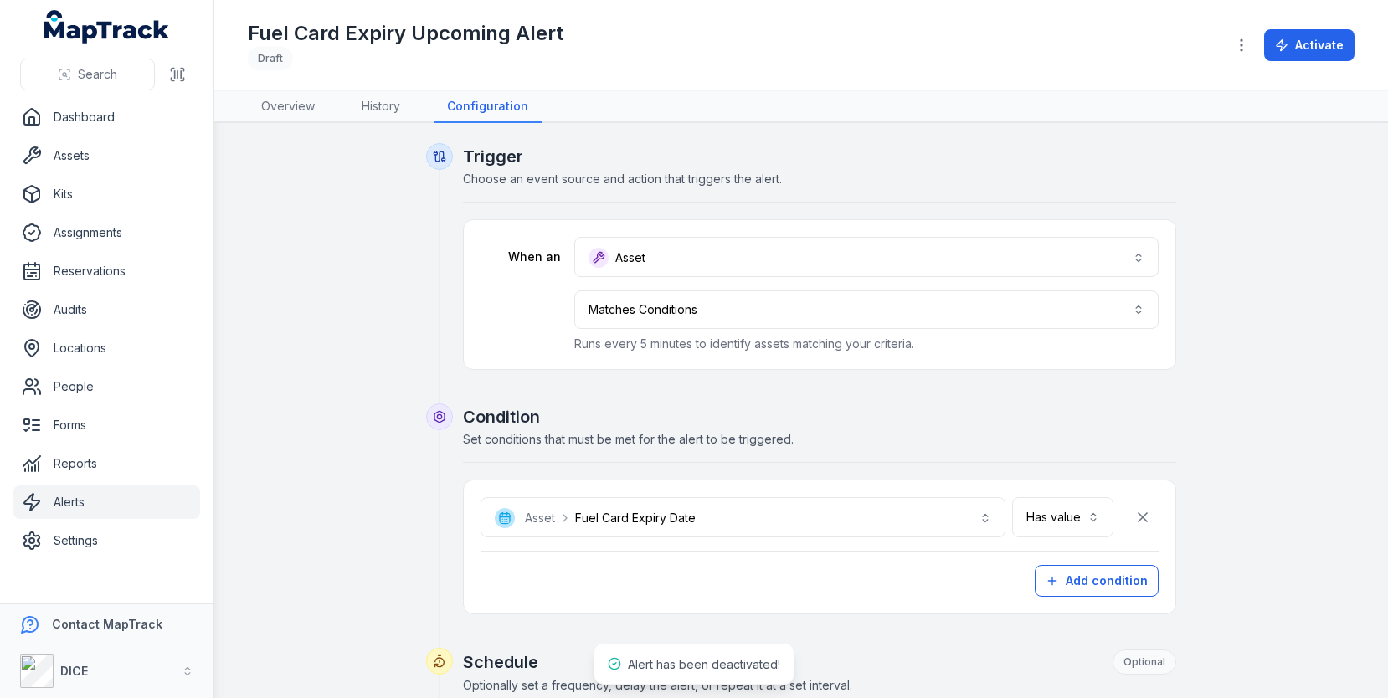  Describe the element at coordinates (521, 257) in the screenshot. I see `label: When an` at that location.